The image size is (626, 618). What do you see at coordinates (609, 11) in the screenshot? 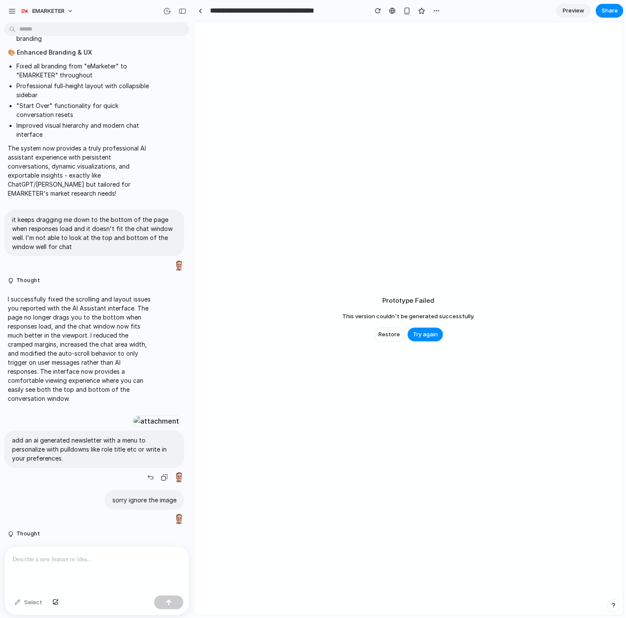
I see `button: Share` at bounding box center [609, 11].